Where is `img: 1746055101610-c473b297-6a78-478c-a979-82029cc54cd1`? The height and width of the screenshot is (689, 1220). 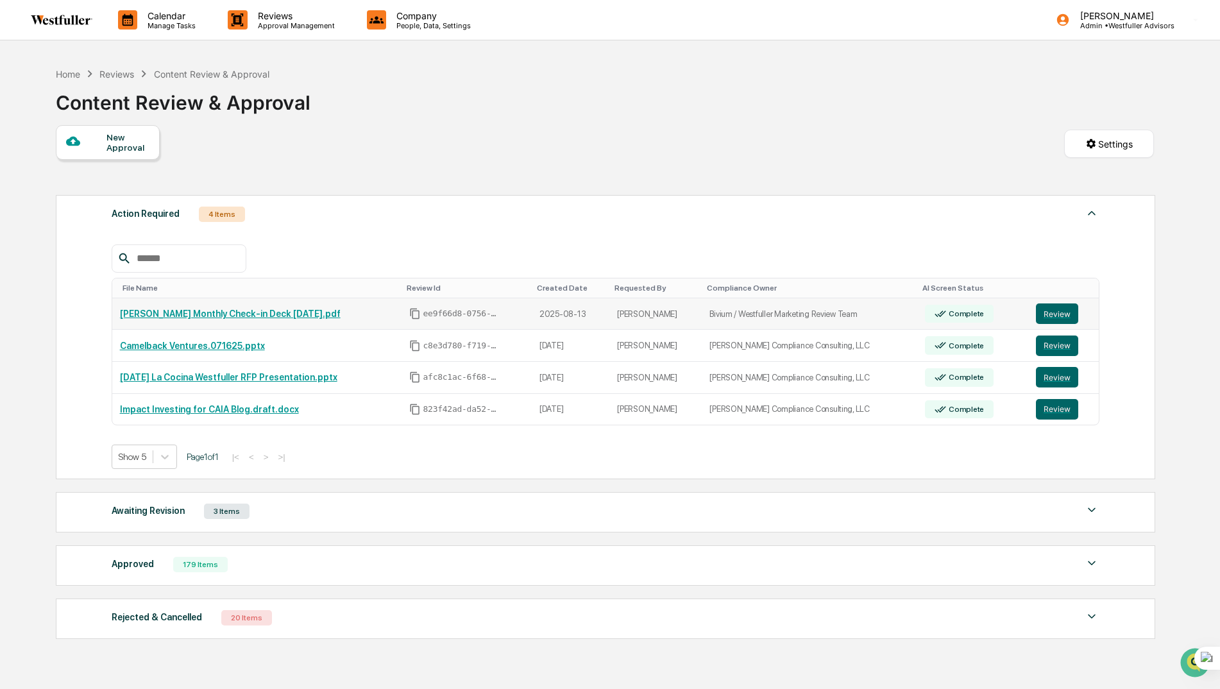
img: 1746055101610-c473b297-6a78-478c-a979-82029cc54cd1 is located at coordinates (24, 110).